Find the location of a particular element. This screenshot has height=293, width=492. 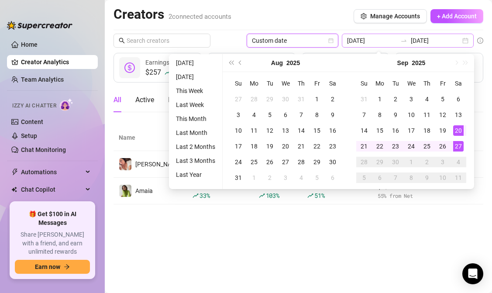

td: 2025-09-17 is located at coordinates (411, 130).